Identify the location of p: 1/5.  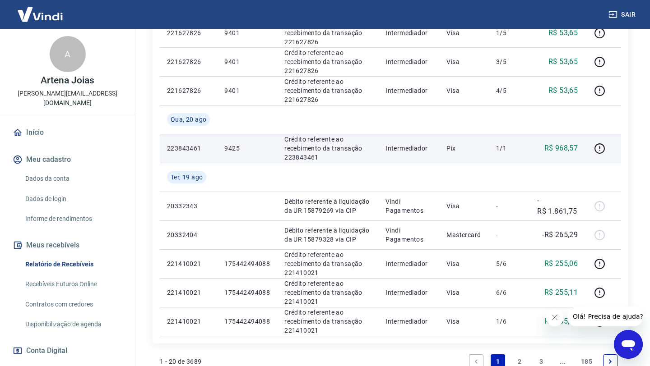
(509, 33).